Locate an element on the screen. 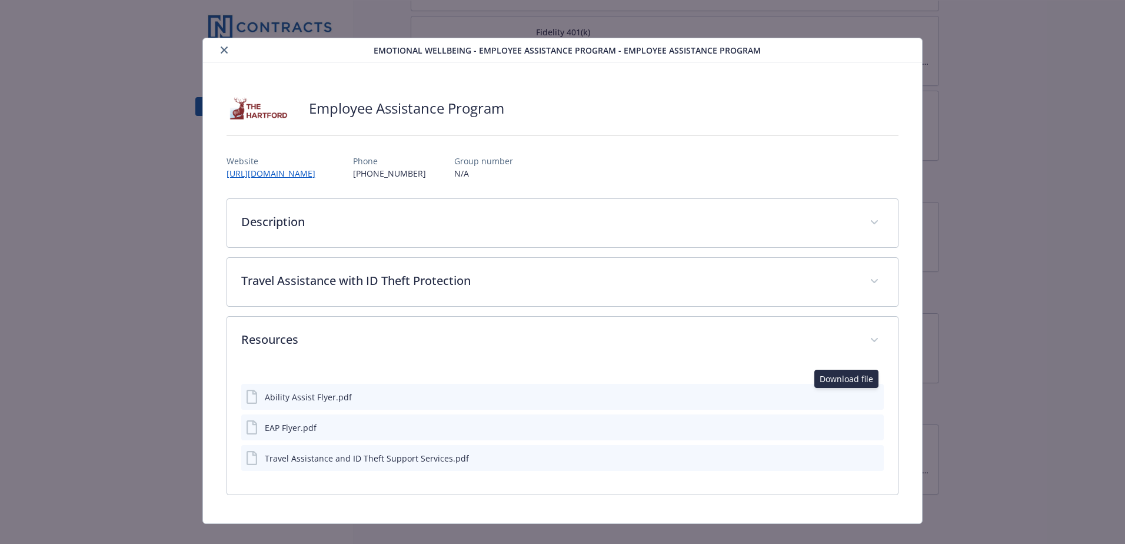 The image size is (1125, 544). div: Description is located at coordinates (562, 223).